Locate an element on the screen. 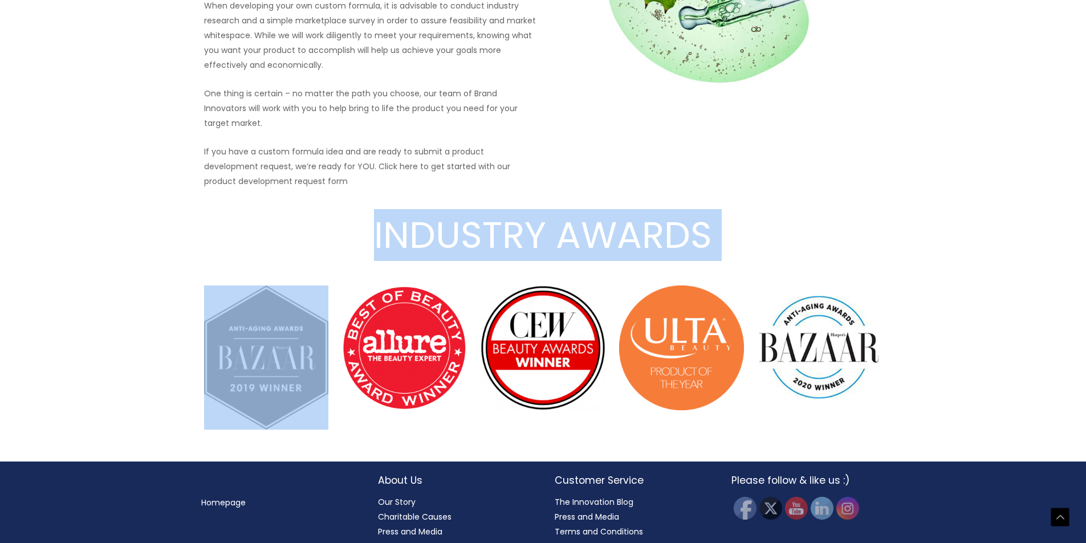 This screenshot has height=543, width=1086. img: Anti-aging Awards Bazaar 2020 Winner Seal Image is located at coordinates (819, 348).